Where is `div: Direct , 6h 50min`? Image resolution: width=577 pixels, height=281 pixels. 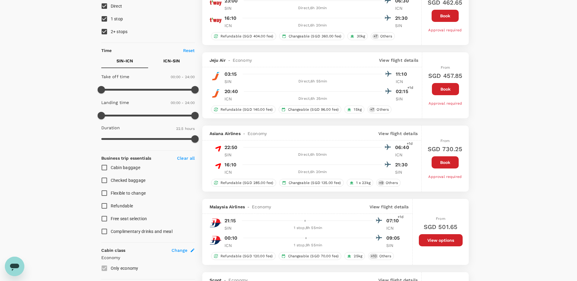 div: Direct , 6h 50min is located at coordinates (313, 155).